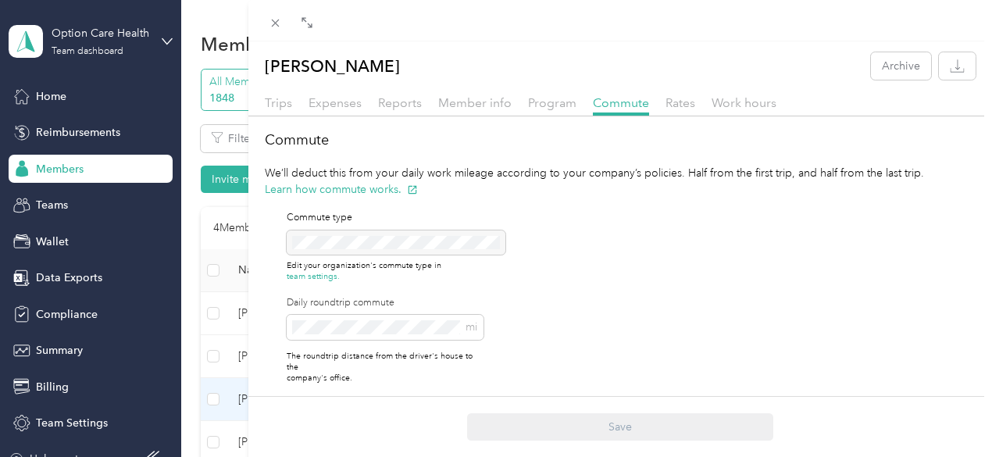 The height and width of the screenshot is (457, 992). Describe the element at coordinates (620, 140) in the screenshot. I see `h2: Commute` at that location.